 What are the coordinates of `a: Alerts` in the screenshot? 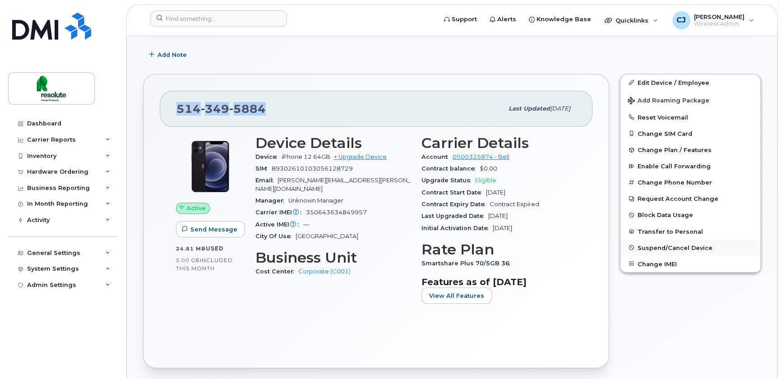 It's located at (502, 19).